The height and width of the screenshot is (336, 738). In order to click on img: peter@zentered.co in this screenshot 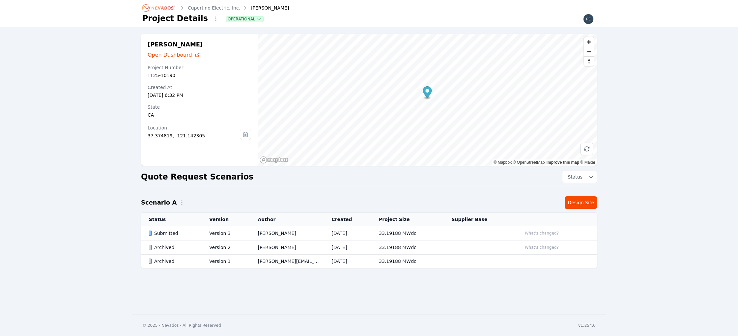, I will do `click(588, 19)`.